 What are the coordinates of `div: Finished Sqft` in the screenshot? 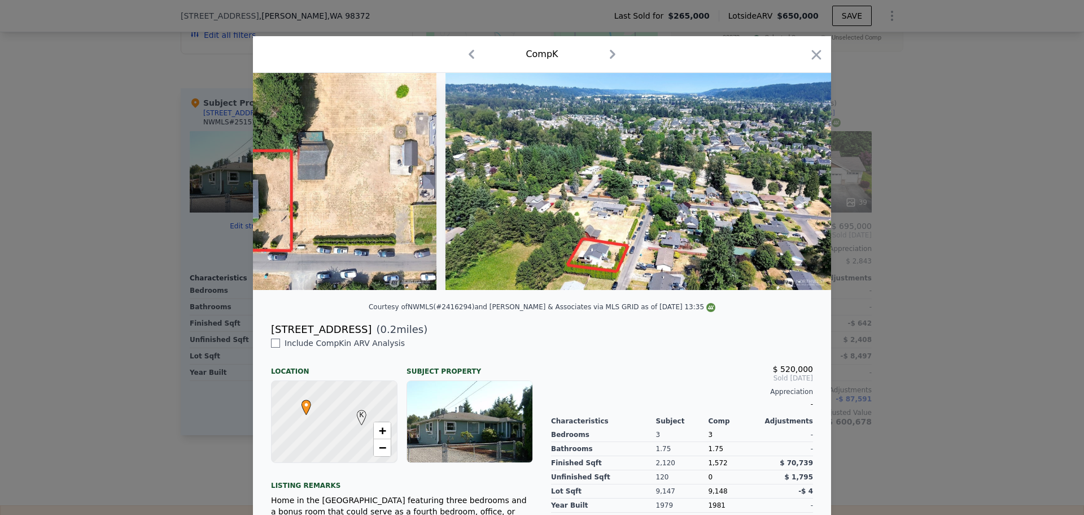 It's located at (604, 463).